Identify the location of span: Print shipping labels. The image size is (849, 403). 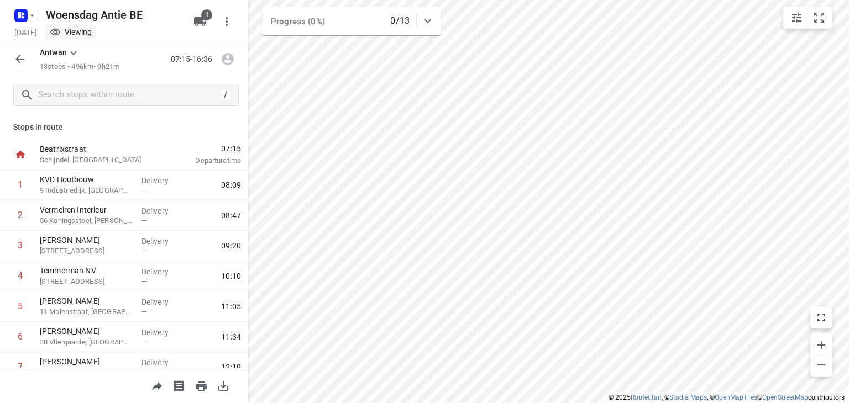
(179, 385).